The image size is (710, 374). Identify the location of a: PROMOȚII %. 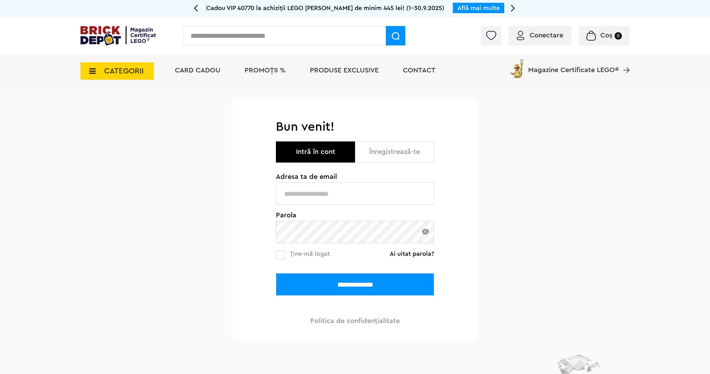
(265, 70).